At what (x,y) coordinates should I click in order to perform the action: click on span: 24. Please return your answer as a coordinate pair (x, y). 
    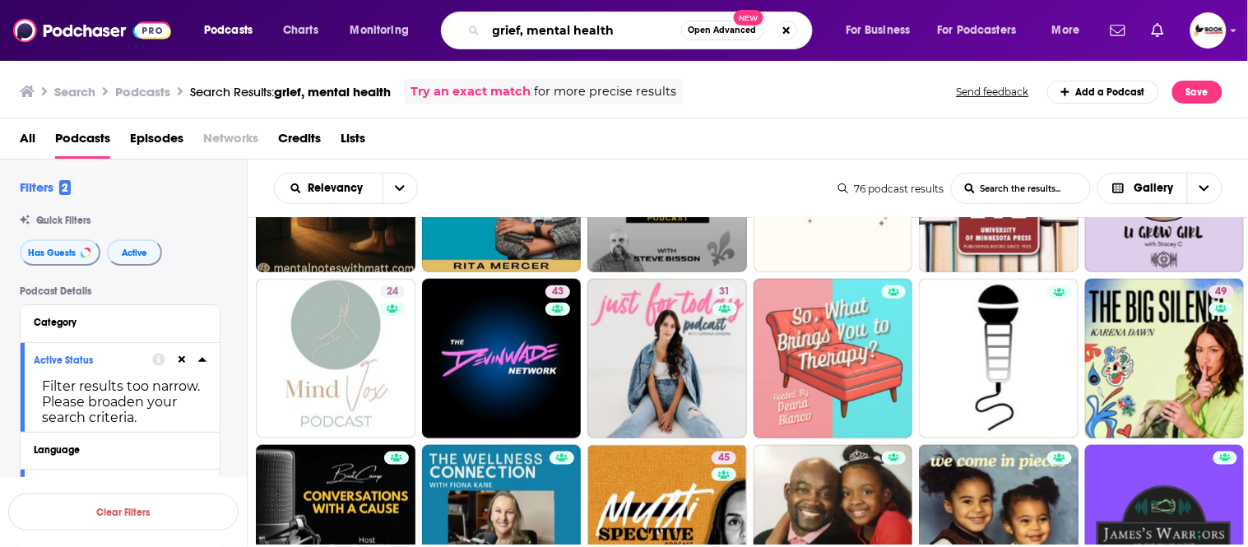
    Looking at the image, I should click on (392, 292).